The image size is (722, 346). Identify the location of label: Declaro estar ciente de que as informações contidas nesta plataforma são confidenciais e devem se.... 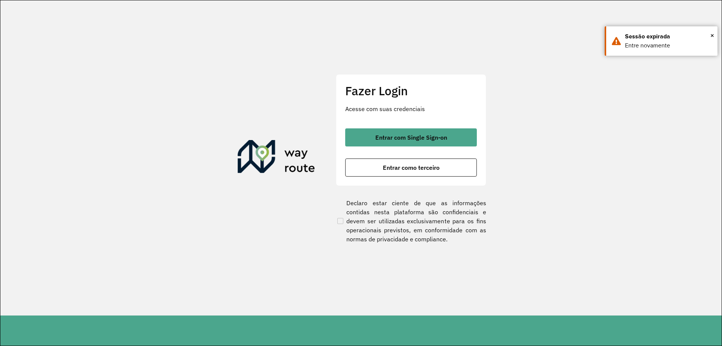
(411, 221).